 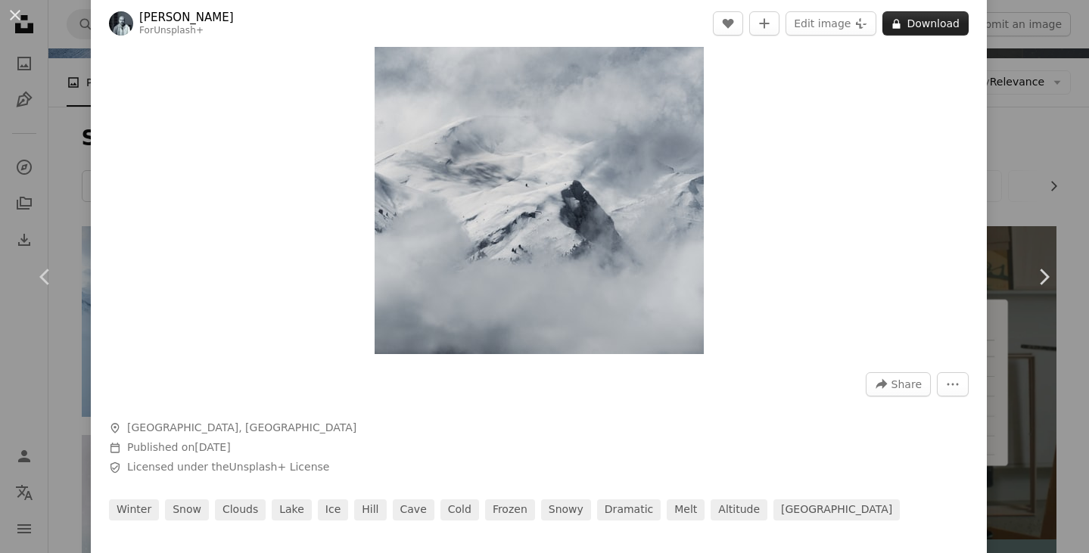 I want to click on a: winter, so click(x=134, y=510).